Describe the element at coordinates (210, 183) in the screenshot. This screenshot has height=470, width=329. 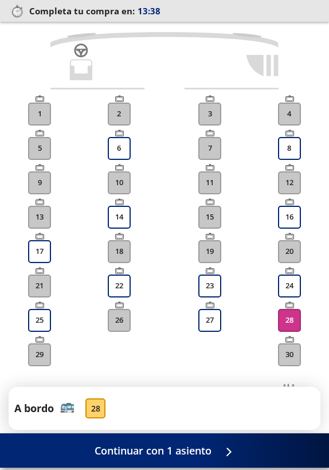
I see `button: 11` at that location.